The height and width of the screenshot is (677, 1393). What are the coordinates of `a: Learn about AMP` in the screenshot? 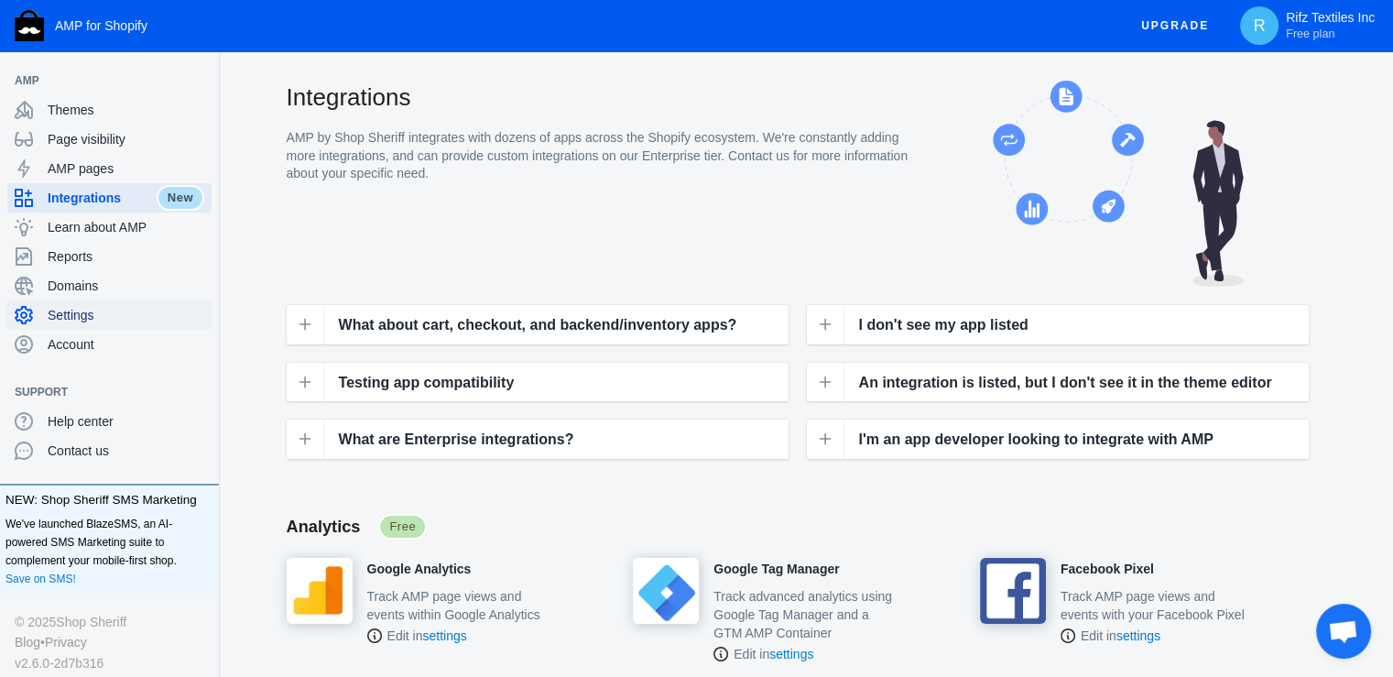 It's located at (109, 227).